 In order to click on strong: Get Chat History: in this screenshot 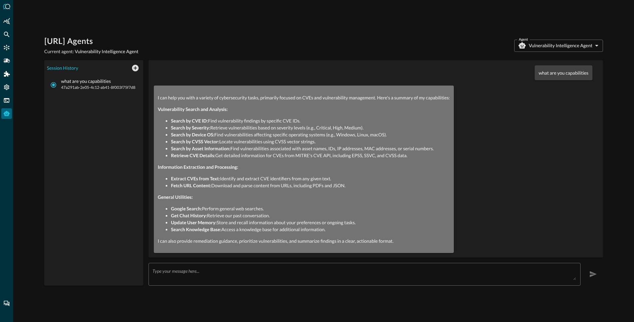, I will do `click(189, 215)`.